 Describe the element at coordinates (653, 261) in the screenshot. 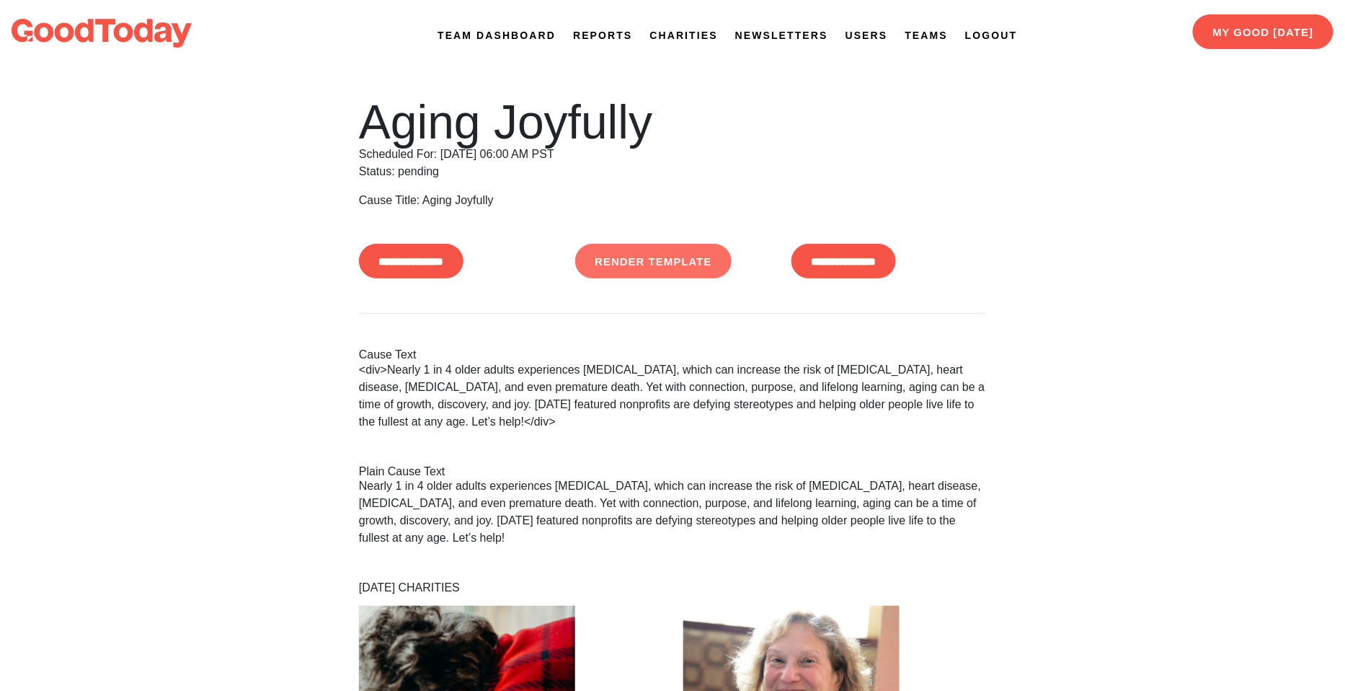

I see `a: Render Template` at that location.